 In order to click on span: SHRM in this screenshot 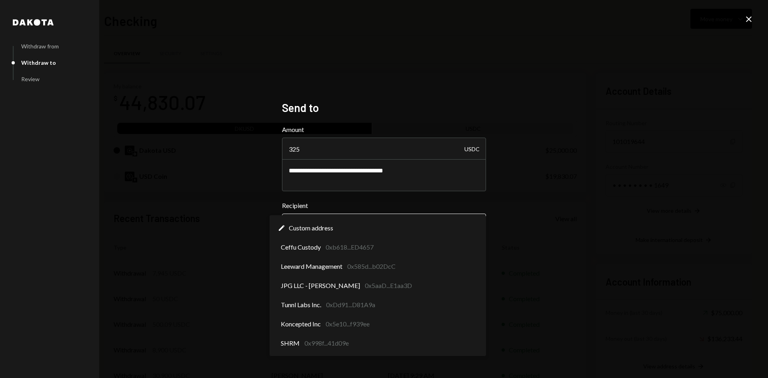, I will do `click(290, 343)`.